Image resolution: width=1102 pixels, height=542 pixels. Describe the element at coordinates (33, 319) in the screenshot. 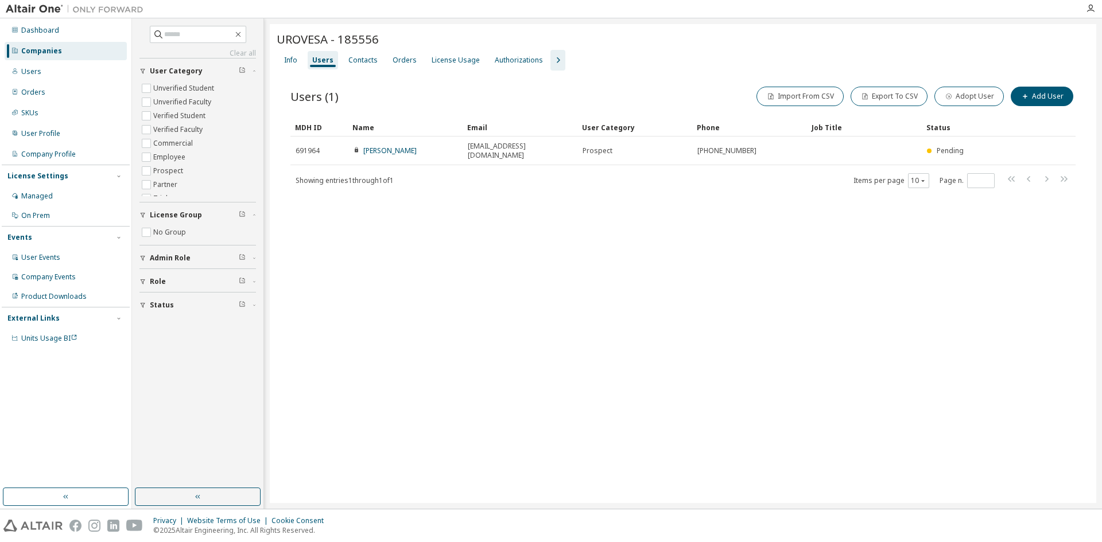

I see `div: External Links` at that location.